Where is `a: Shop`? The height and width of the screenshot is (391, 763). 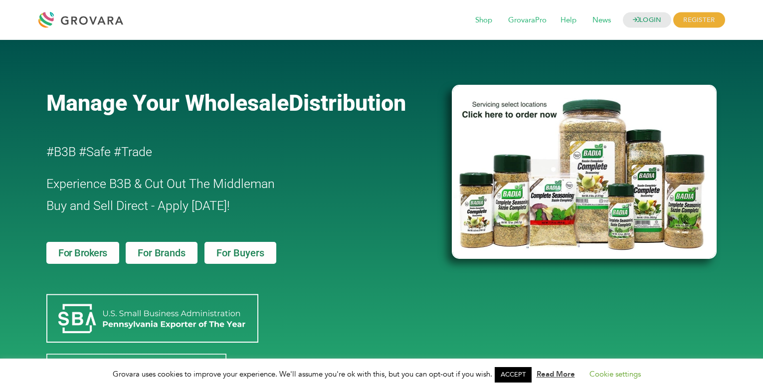
a: Shop is located at coordinates (484, 20).